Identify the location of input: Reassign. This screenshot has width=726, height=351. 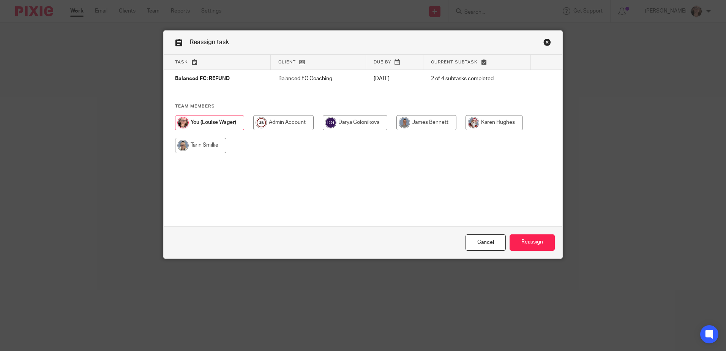
(532, 242).